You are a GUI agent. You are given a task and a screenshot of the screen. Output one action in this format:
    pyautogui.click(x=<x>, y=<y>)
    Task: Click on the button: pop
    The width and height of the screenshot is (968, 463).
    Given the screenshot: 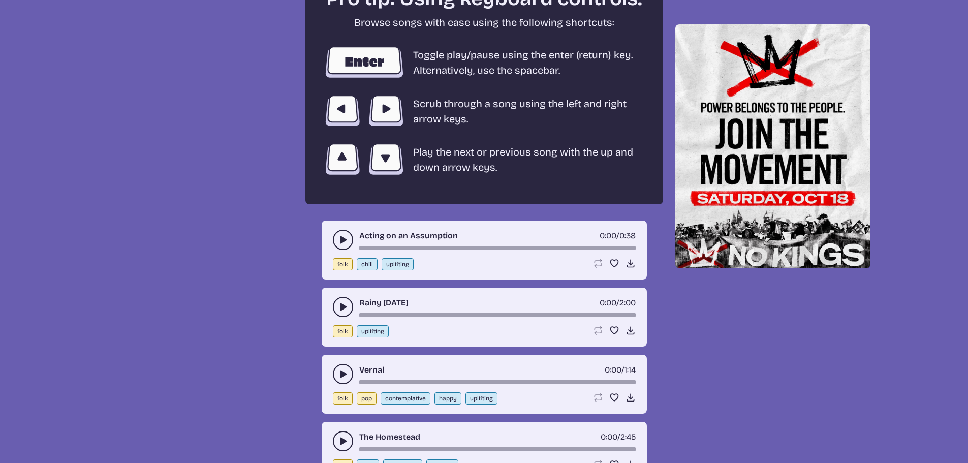 What is the action you would take?
    pyautogui.click(x=367, y=399)
    